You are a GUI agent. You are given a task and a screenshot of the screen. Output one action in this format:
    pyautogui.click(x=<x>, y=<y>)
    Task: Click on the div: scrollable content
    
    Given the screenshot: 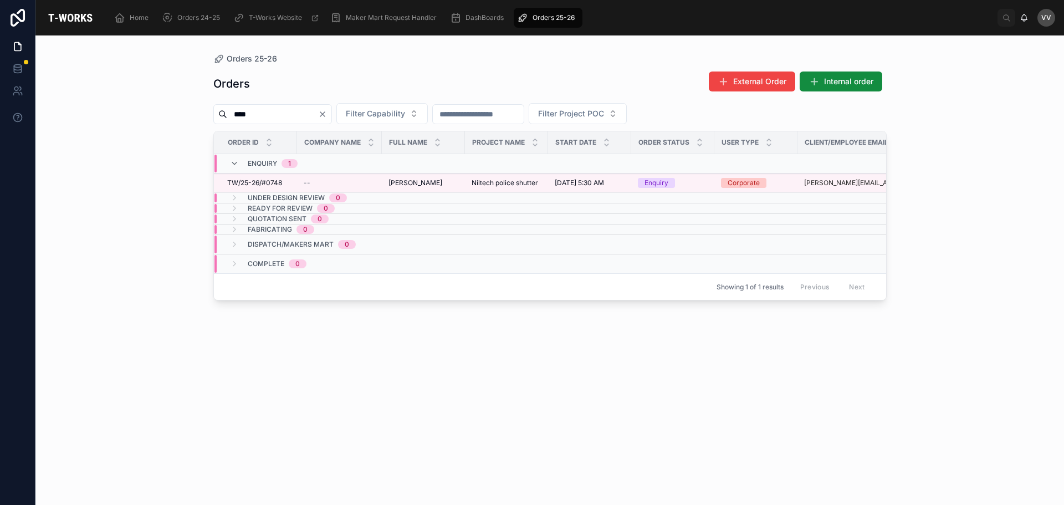 What is the action you would take?
    pyautogui.click(x=551, y=18)
    